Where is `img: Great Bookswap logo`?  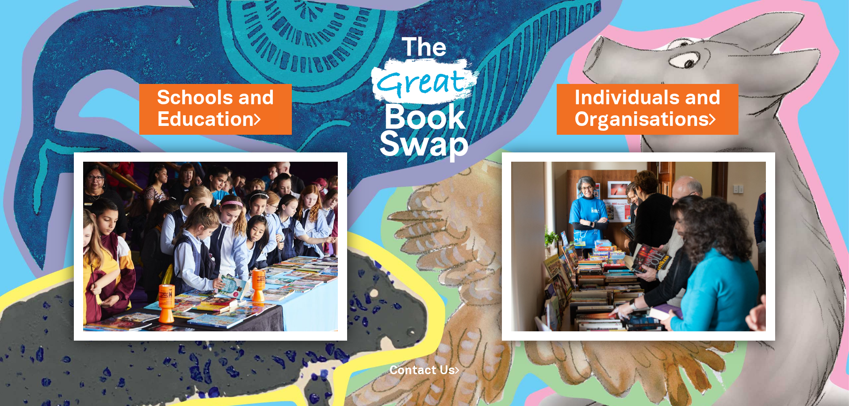 img: Great Bookswap logo is located at coordinates (425, 96).